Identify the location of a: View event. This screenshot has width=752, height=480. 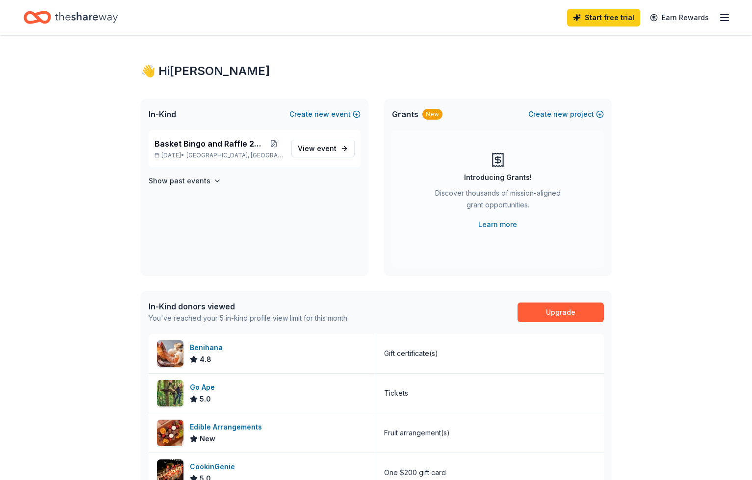
(323, 149).